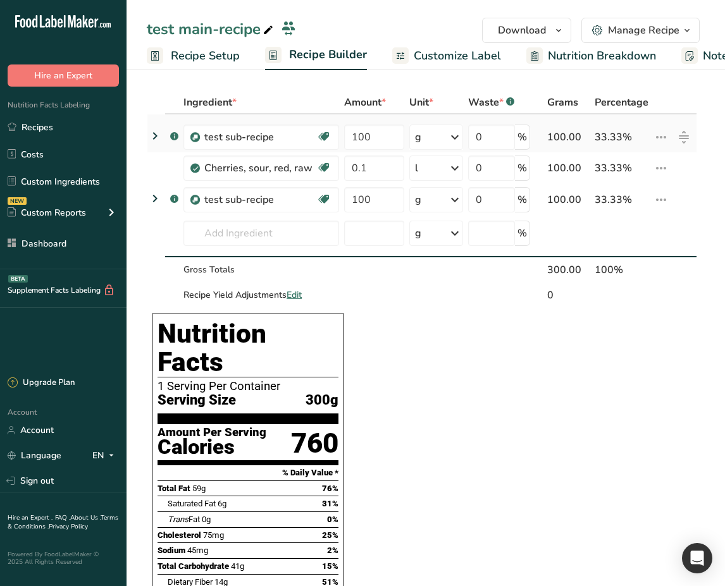 This screenshot has width=725, height=586. Describe the element at coordinates (526, 30) in the screenshot. I see `button: Download` at that location.